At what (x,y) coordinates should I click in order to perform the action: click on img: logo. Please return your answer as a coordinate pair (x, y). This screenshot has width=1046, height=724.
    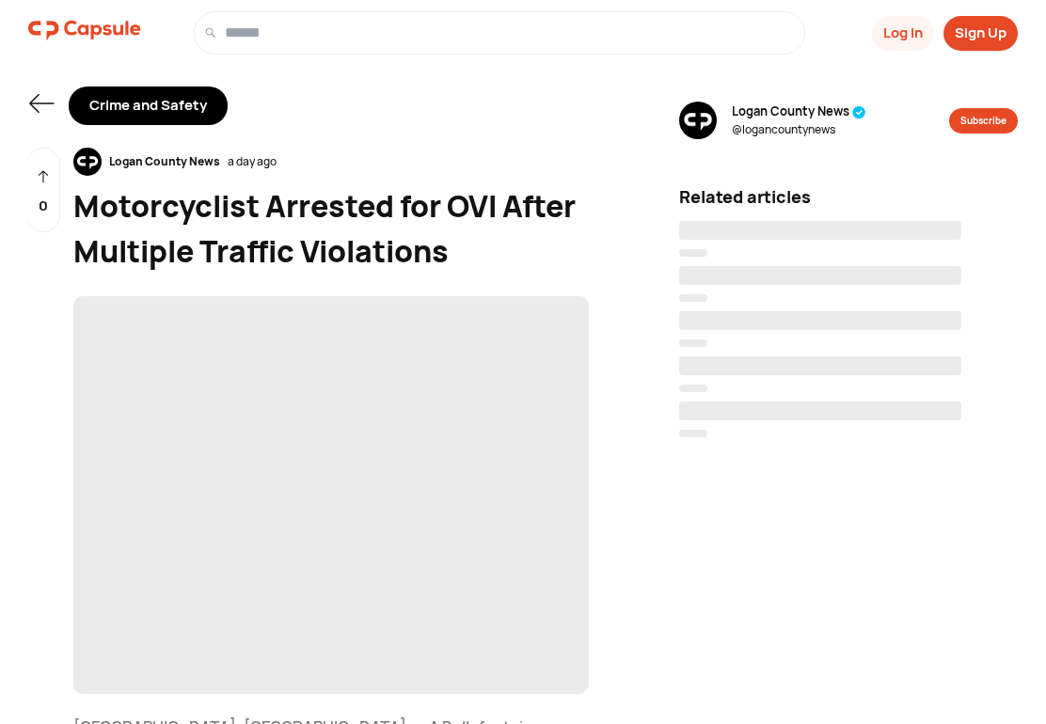
    Looking at the image, I should click on (85, 30).